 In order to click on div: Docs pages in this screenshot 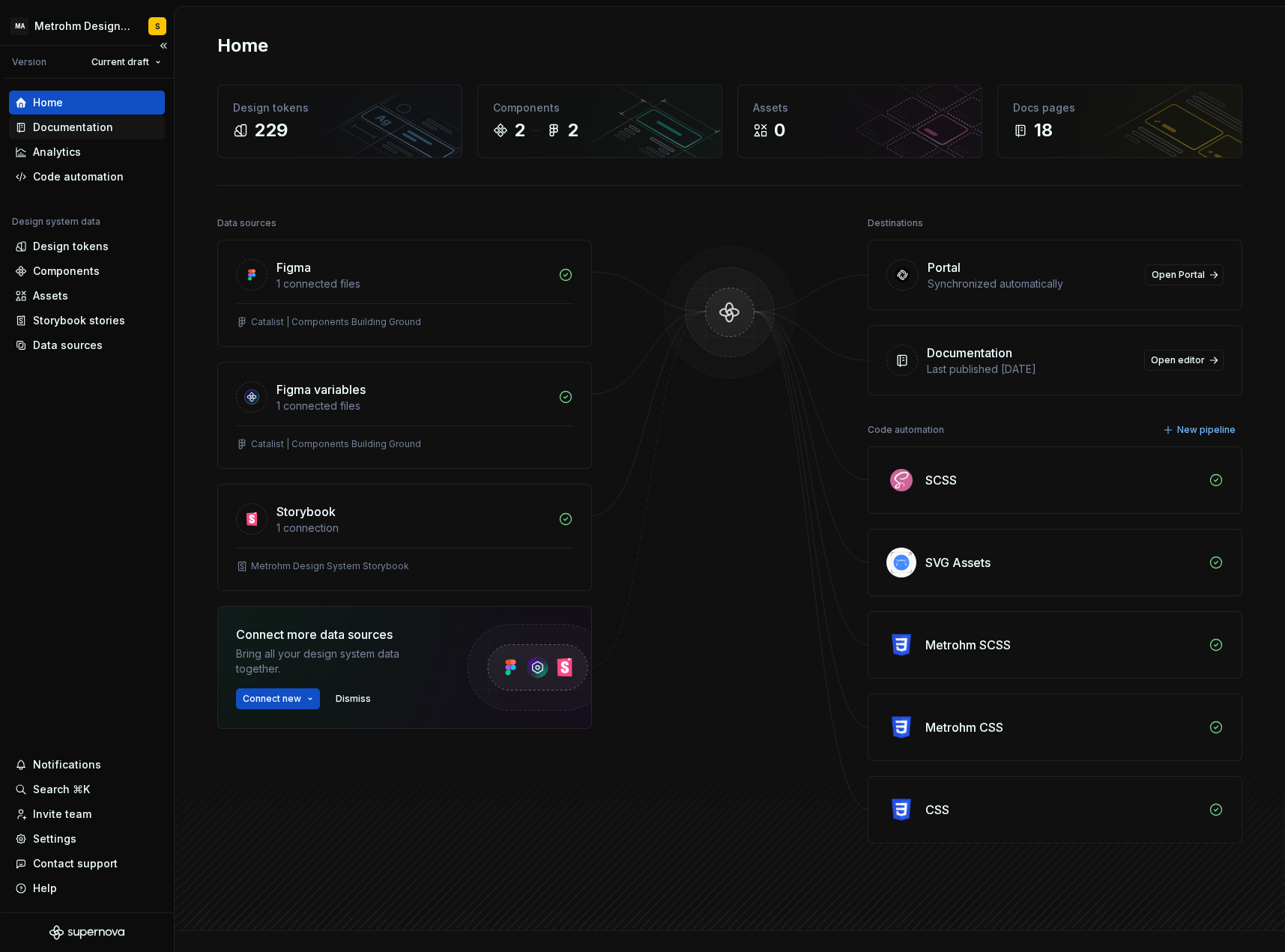, I will do `click(1119, 108)`.